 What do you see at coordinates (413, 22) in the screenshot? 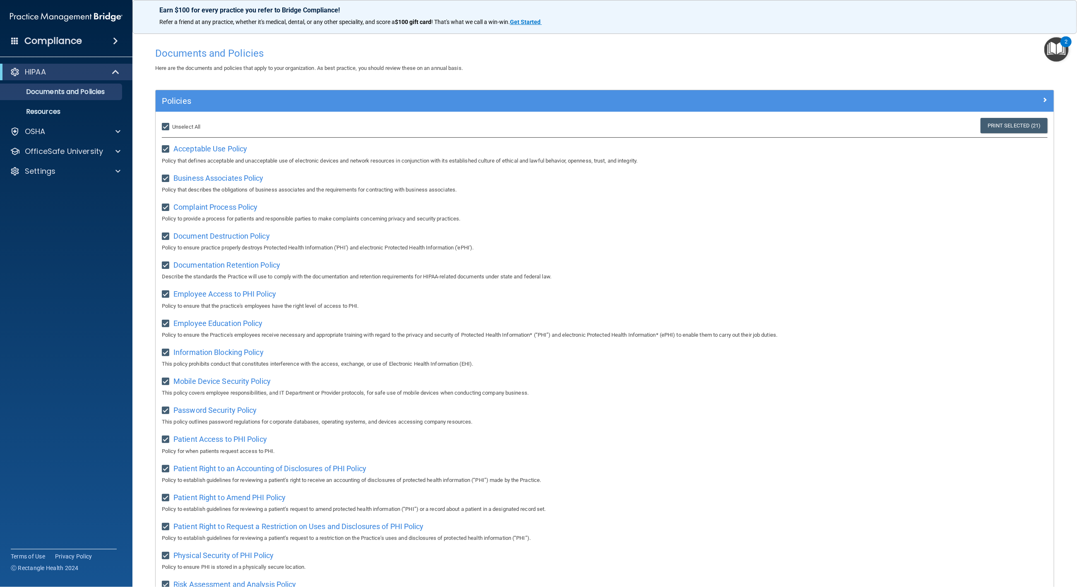
I see `strong: $100 gift card` at bounding box center [413, 22].